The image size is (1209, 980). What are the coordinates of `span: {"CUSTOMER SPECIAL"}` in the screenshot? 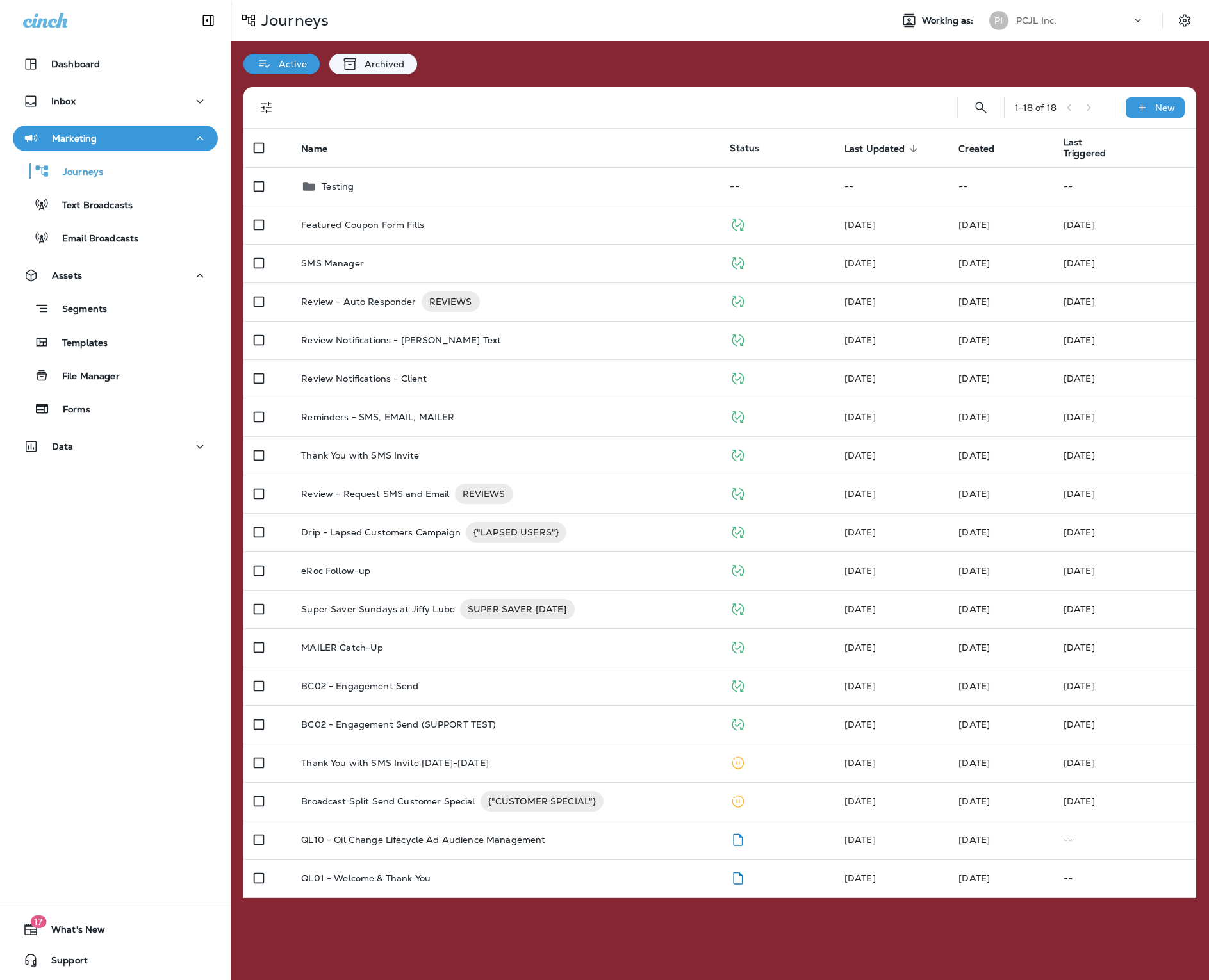 It's located at (542, 802).